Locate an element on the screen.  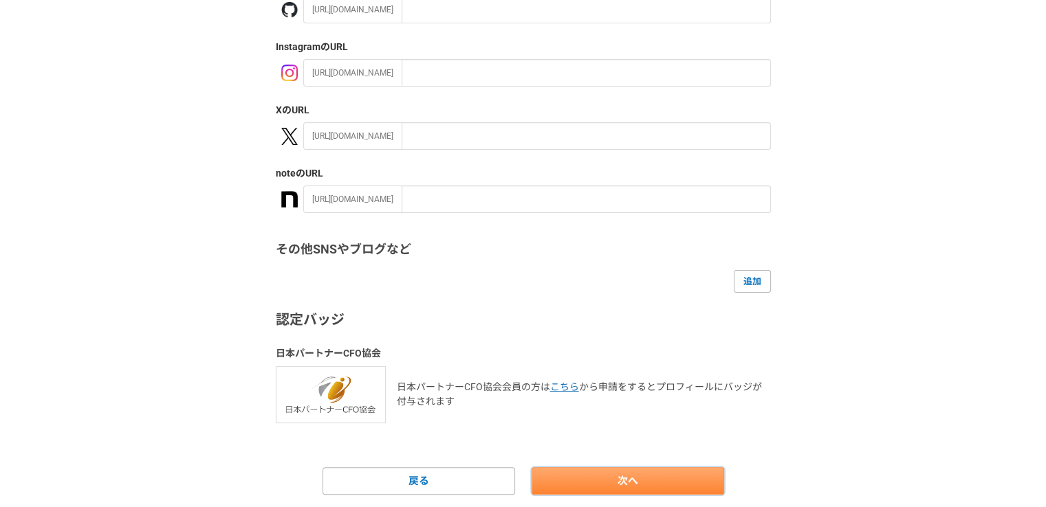
label: X のURL is located at coordinates (523, 110).